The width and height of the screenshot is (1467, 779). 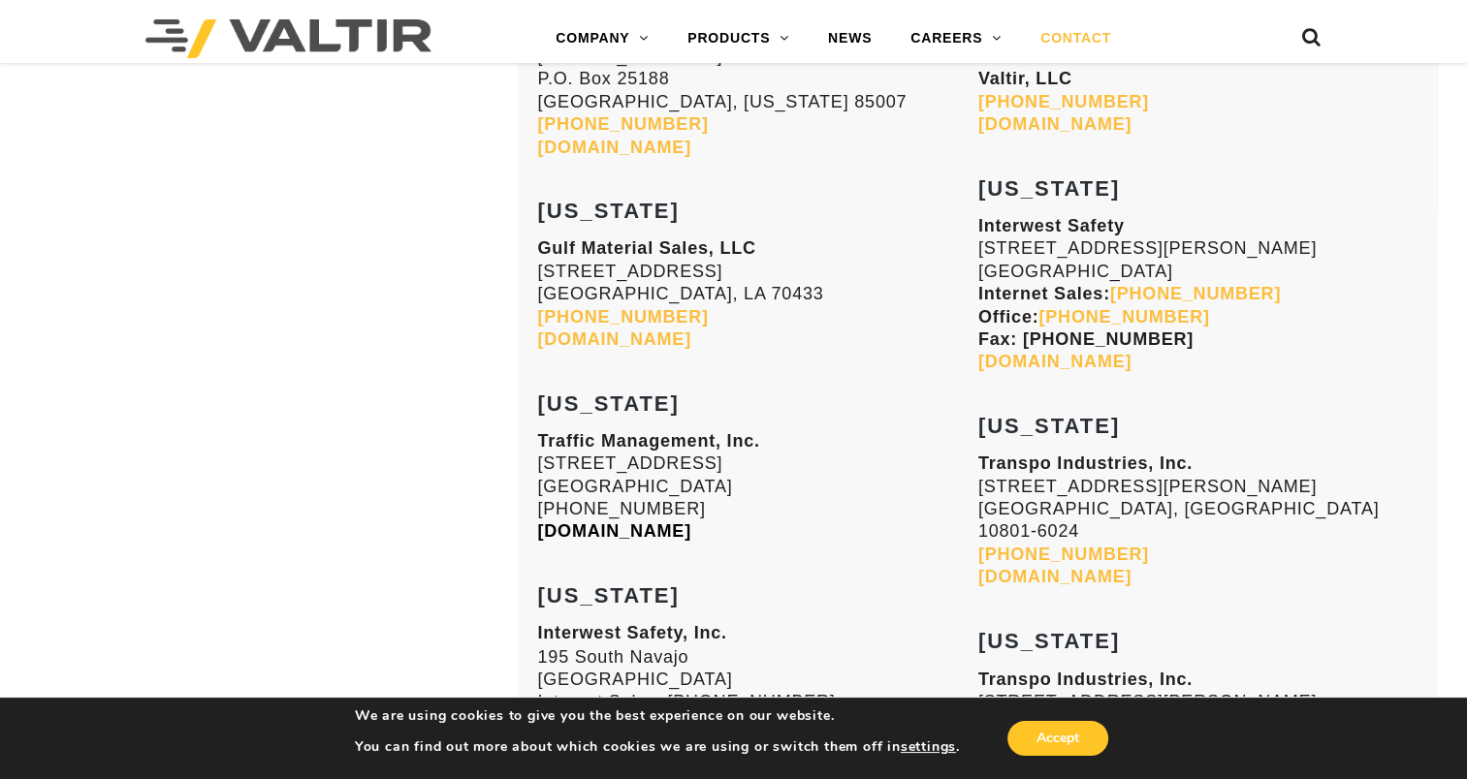 What do you see at coordinates (657, 716) in the screenshot?
I see `p: We are using cookies to give you the best experience on our website.` at bounding box center [657, 716].